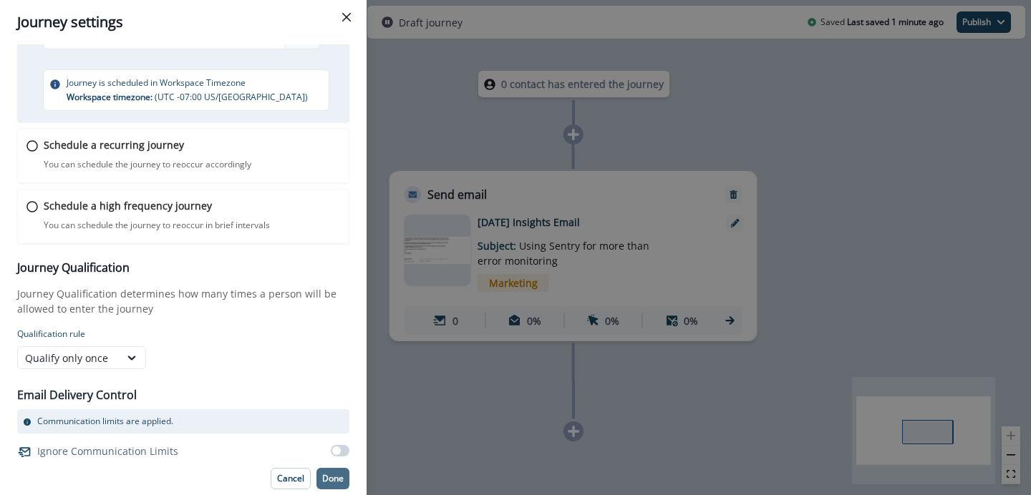 The height and width of the screenshot is (495, 1031). I want to click on div: Journey settings, so click(183, 22).